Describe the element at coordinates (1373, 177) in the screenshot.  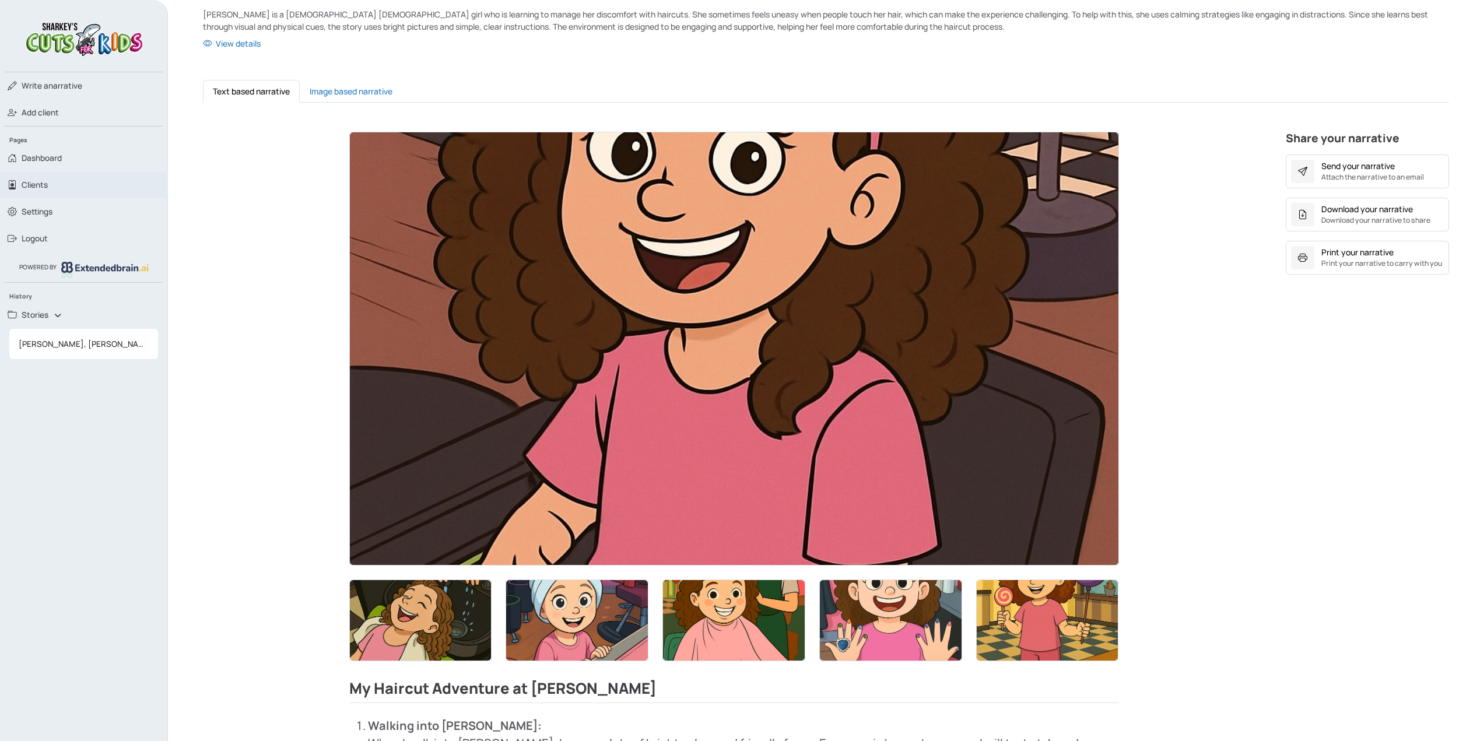
I see `small: Attach the narrative to an email` at that location.